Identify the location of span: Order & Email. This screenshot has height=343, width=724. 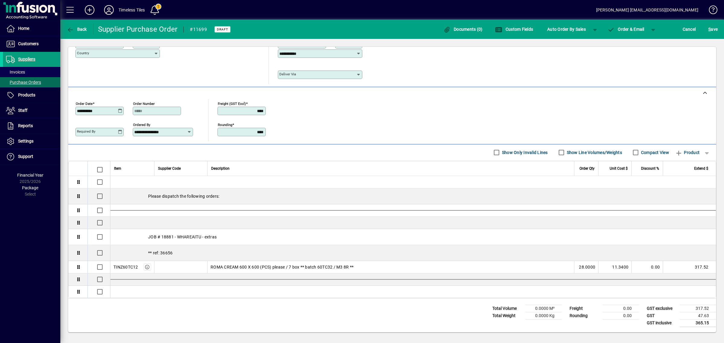
(626, 29).